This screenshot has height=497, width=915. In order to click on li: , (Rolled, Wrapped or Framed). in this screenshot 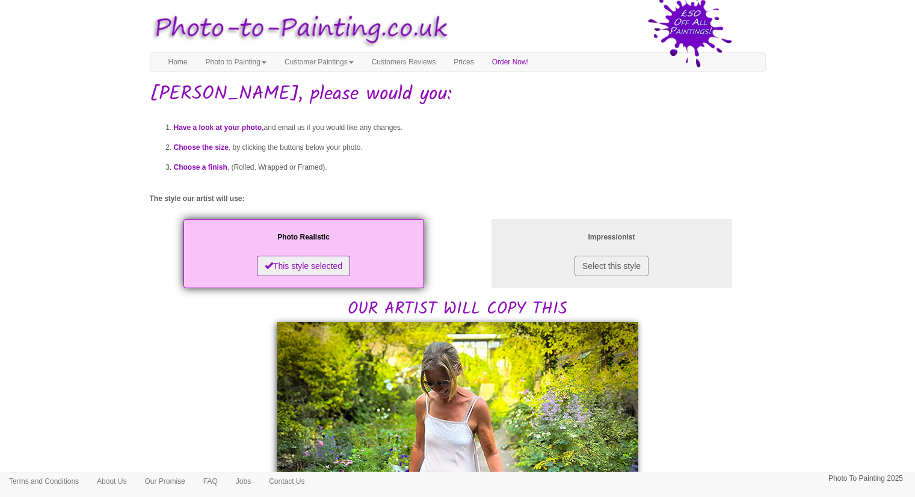, I will do `click(470, 167)`.